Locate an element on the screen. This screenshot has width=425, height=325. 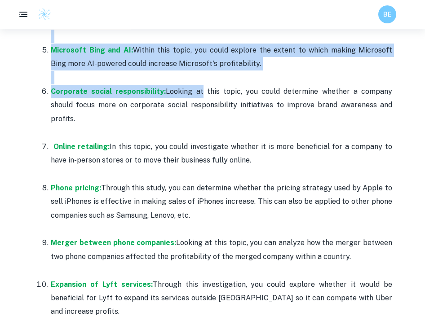
h6: BE is located at coordinates (387, 14).